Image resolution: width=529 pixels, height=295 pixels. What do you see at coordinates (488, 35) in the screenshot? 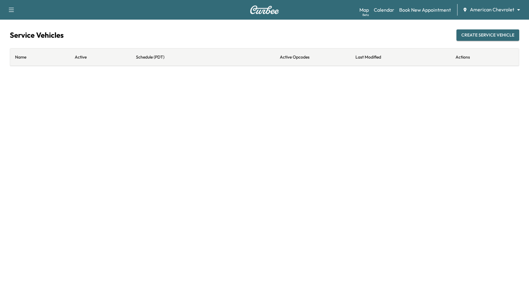
I see `button: Create Service Vehicle` at bounding box center [488, 35].